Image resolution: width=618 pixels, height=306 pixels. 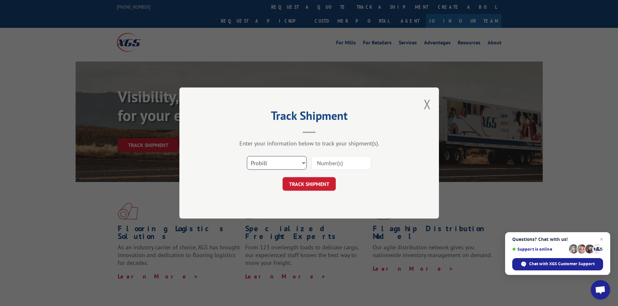 What do you see at coordinates (427, 104) in the screenshot?
I see `button: Close modal` at bounding box center [427, 104].